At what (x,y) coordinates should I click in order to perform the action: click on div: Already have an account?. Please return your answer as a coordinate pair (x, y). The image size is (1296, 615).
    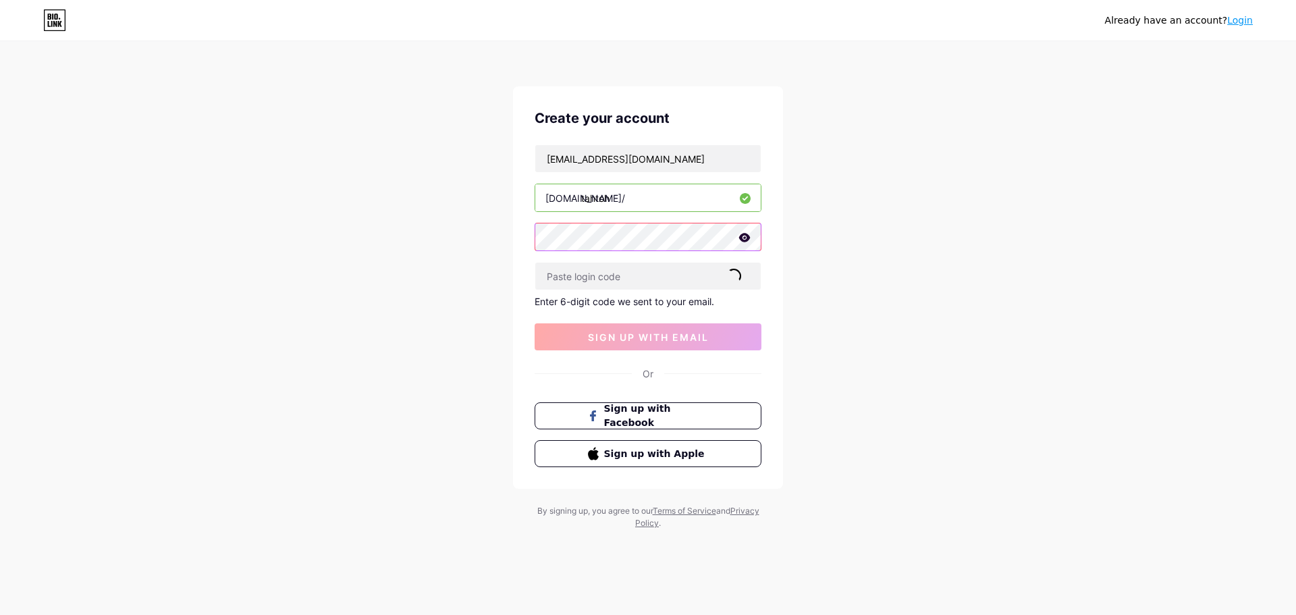
    Looking at the image, I should click on (1179, 20).